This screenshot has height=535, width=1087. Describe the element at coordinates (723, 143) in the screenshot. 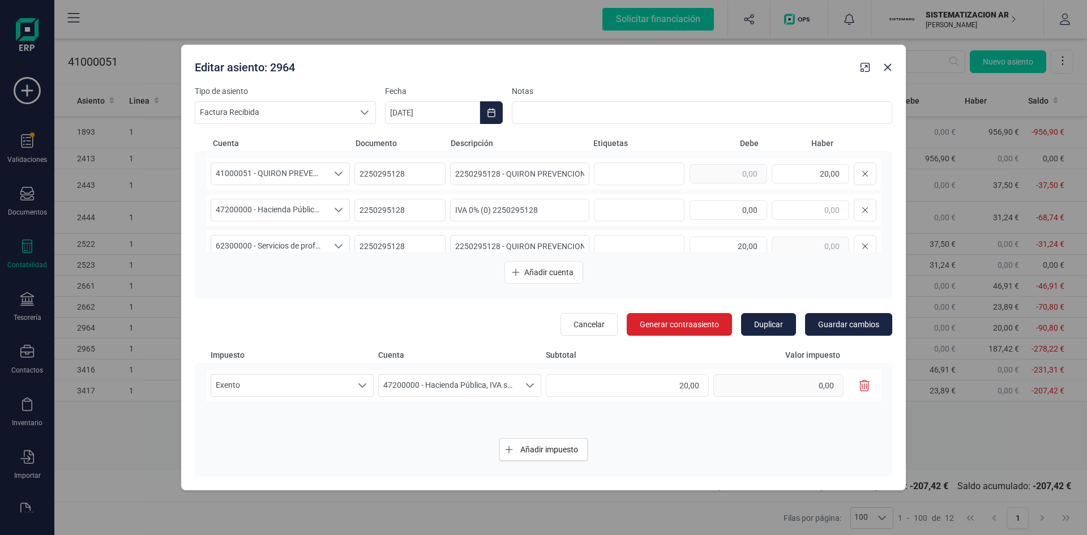

I see `span: Debe` at that location.